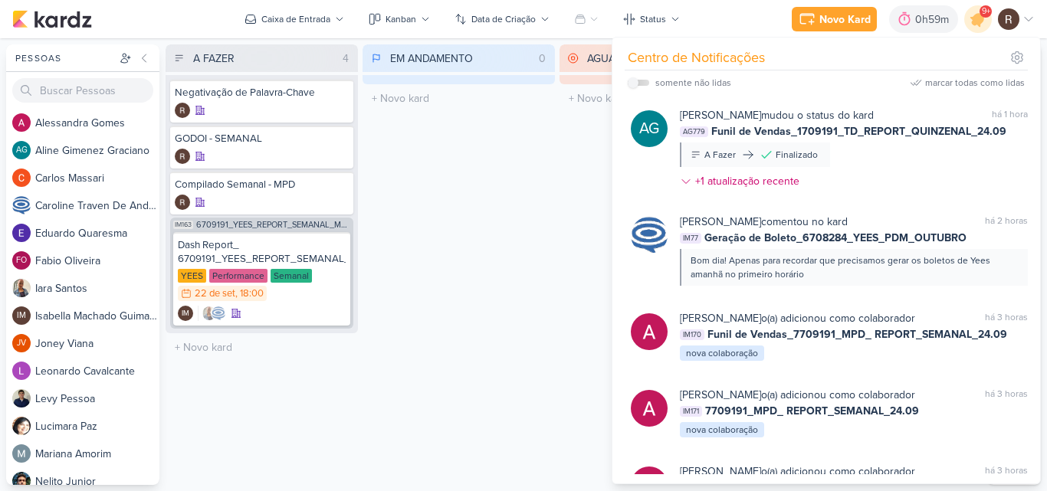  Describe the element at coordinates (21, 454) in the screenshot. I see `img: Mariana Amorim` at that location.